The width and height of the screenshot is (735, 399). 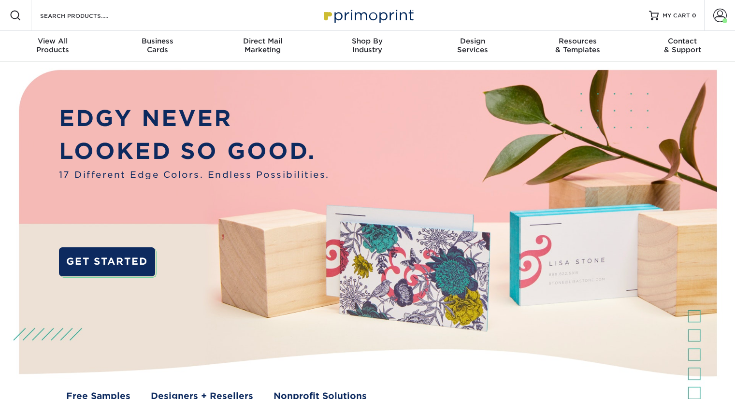 I want to click on span: 0, so click(x=694, y=15).